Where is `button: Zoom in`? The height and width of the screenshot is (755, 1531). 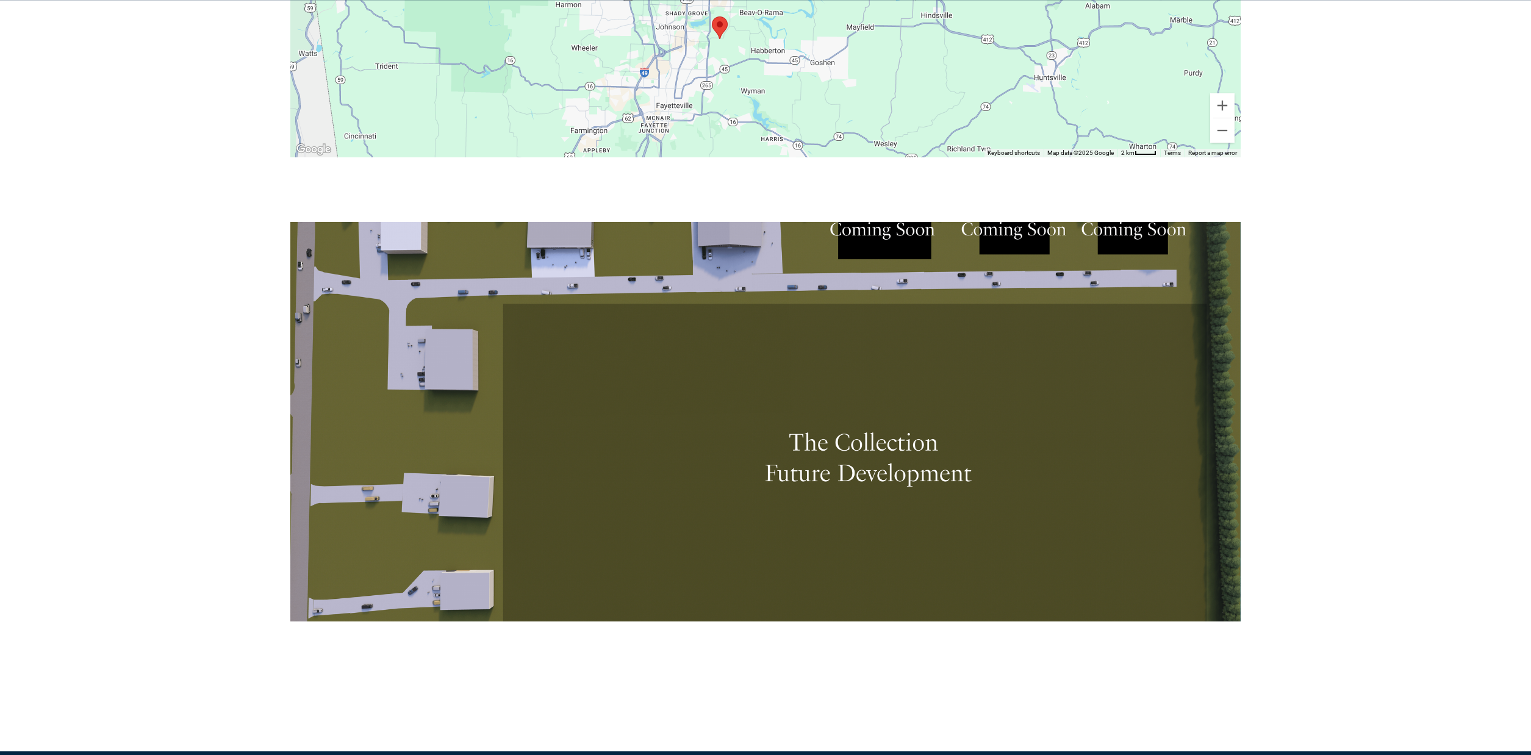 button: Zoom in is located at coordinates (1222, 106).